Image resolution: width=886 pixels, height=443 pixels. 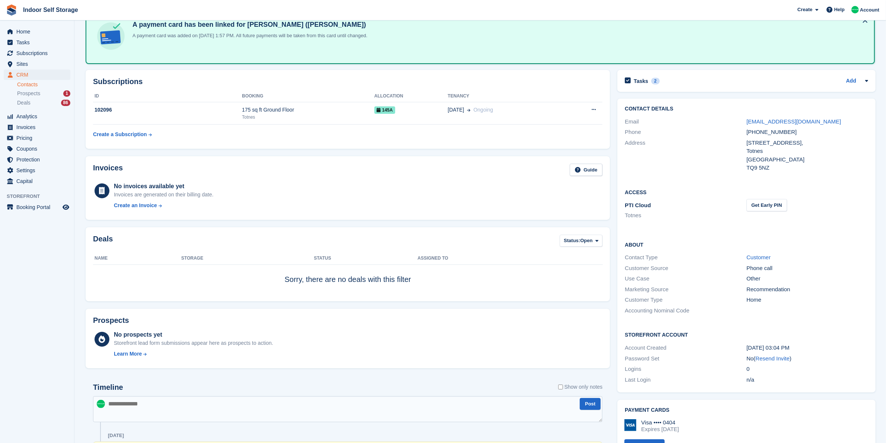 I want to click on span: 145A, so click(x=385, y=110).